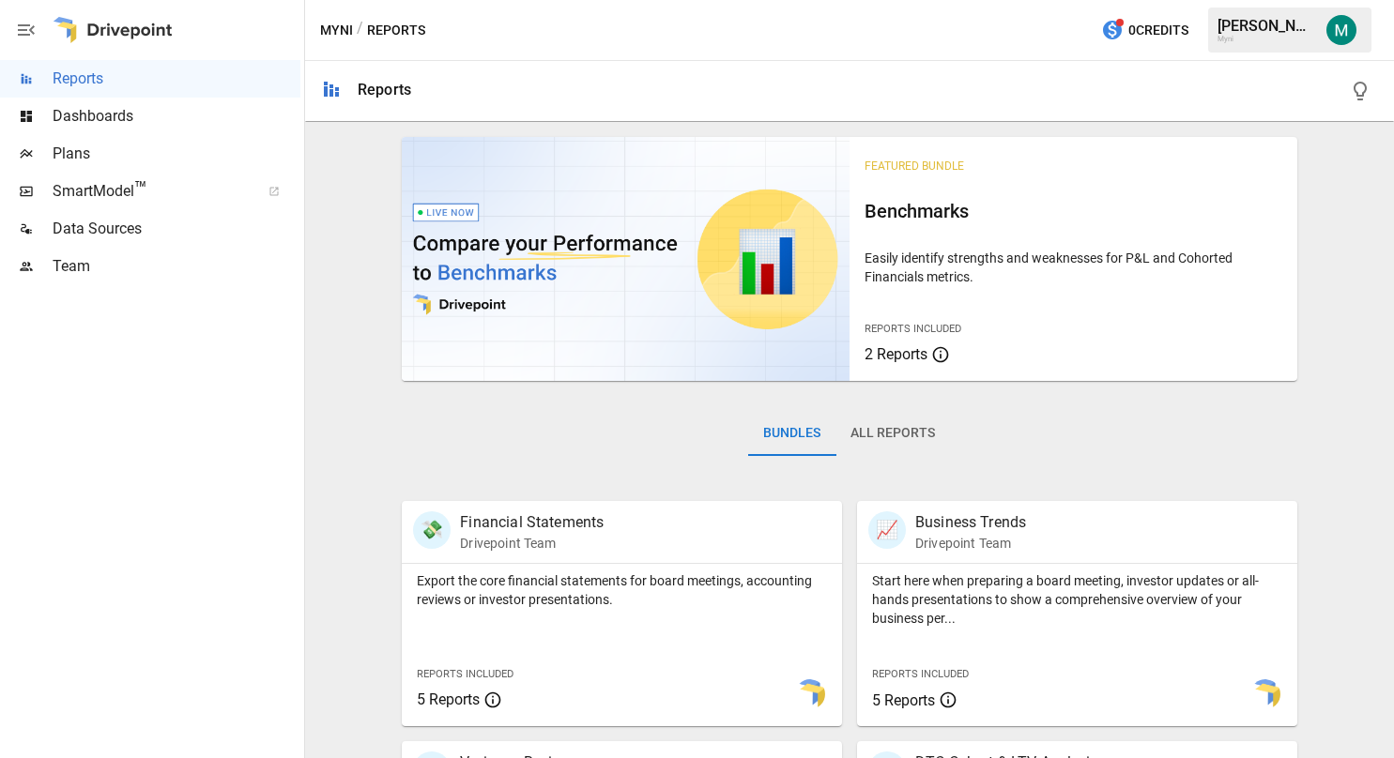 The image size is (1394, 758). Describe the element at coordinates (896, 354) in the screenshot. I see `span: 2 Reports` at that location.